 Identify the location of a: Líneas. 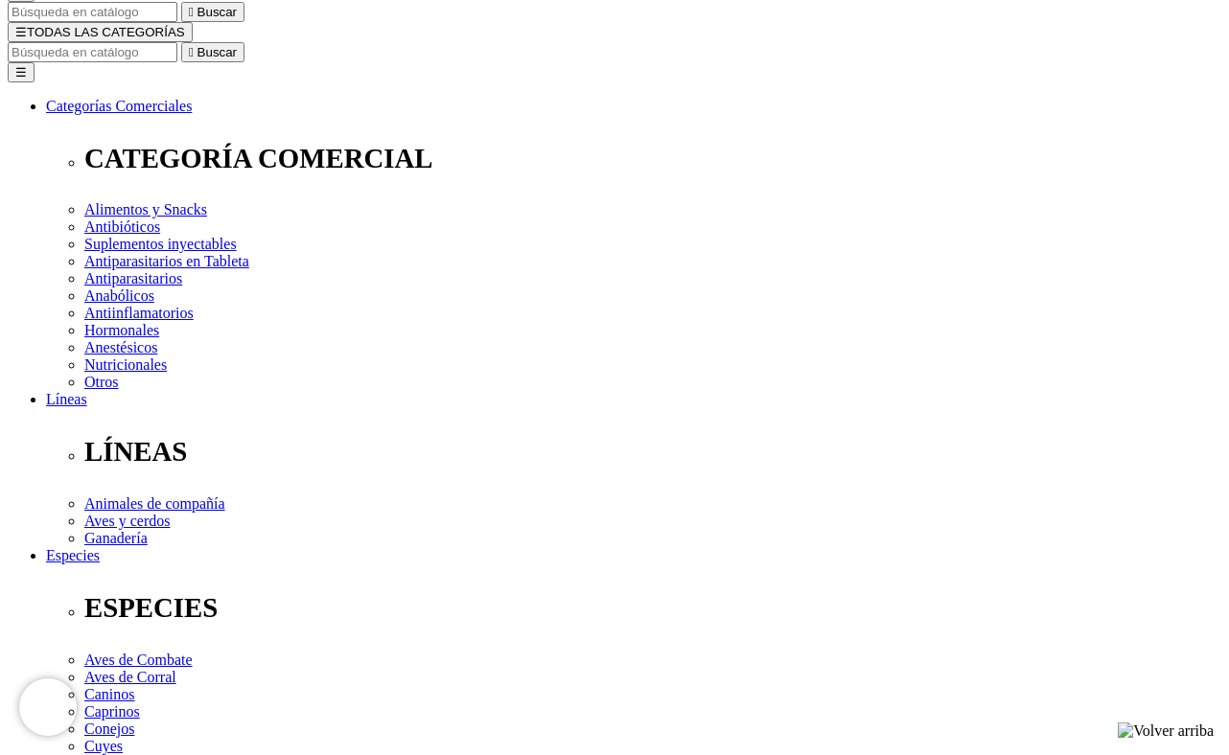
(66, 399).